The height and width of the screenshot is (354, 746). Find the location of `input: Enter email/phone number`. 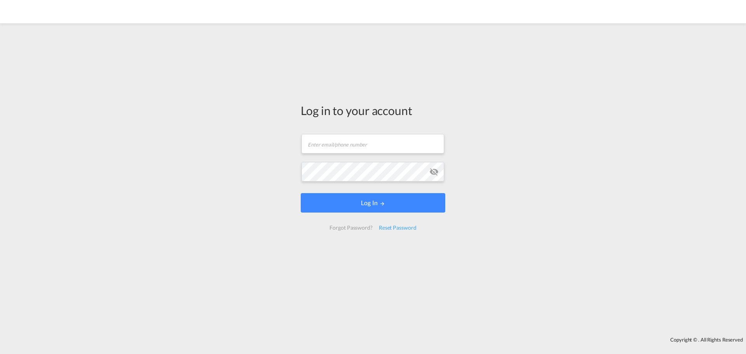

input: Enter email/phone number is located at coordinates (373, 144).